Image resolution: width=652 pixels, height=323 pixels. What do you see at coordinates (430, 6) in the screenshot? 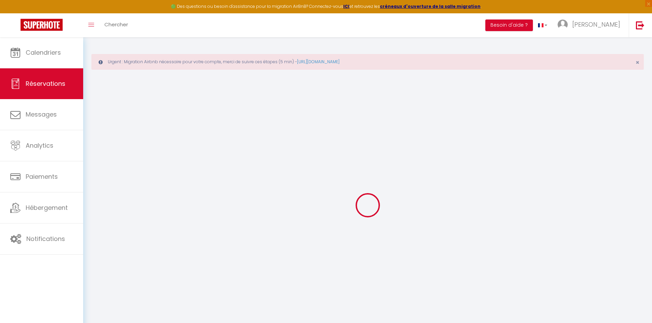
I see `strong: créneaux d'ouverture de la salle migration` at bounding box center [430, 6].